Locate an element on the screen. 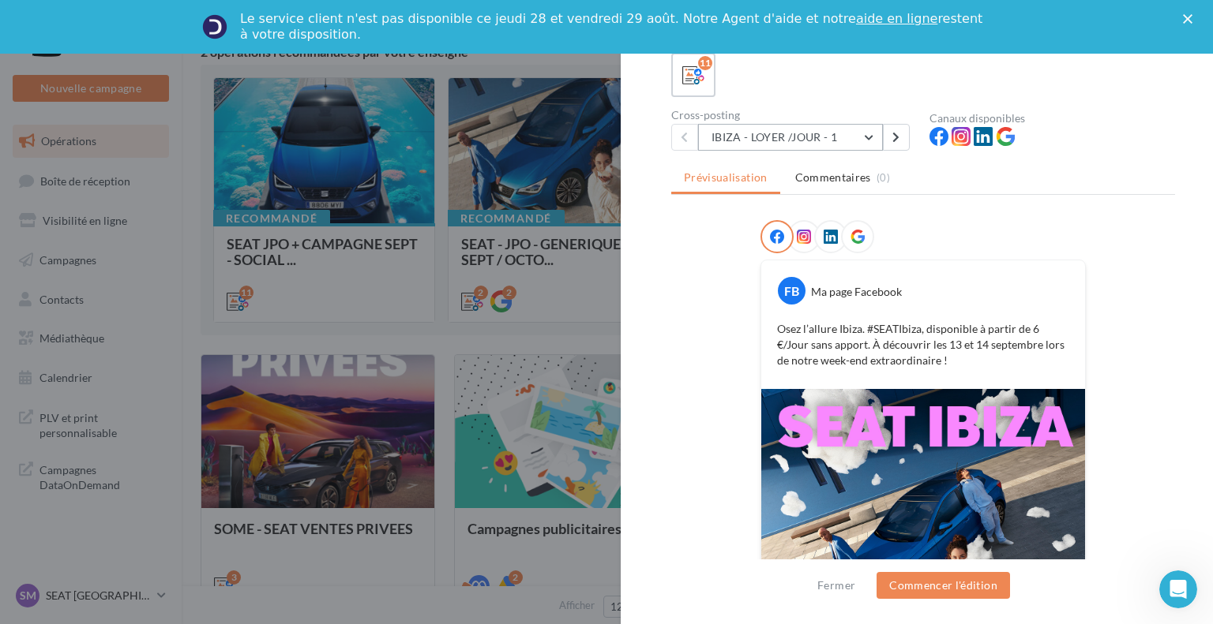  button: IBIZA - LOYER /JOUR - 1 is located at coordinates (790, 137).